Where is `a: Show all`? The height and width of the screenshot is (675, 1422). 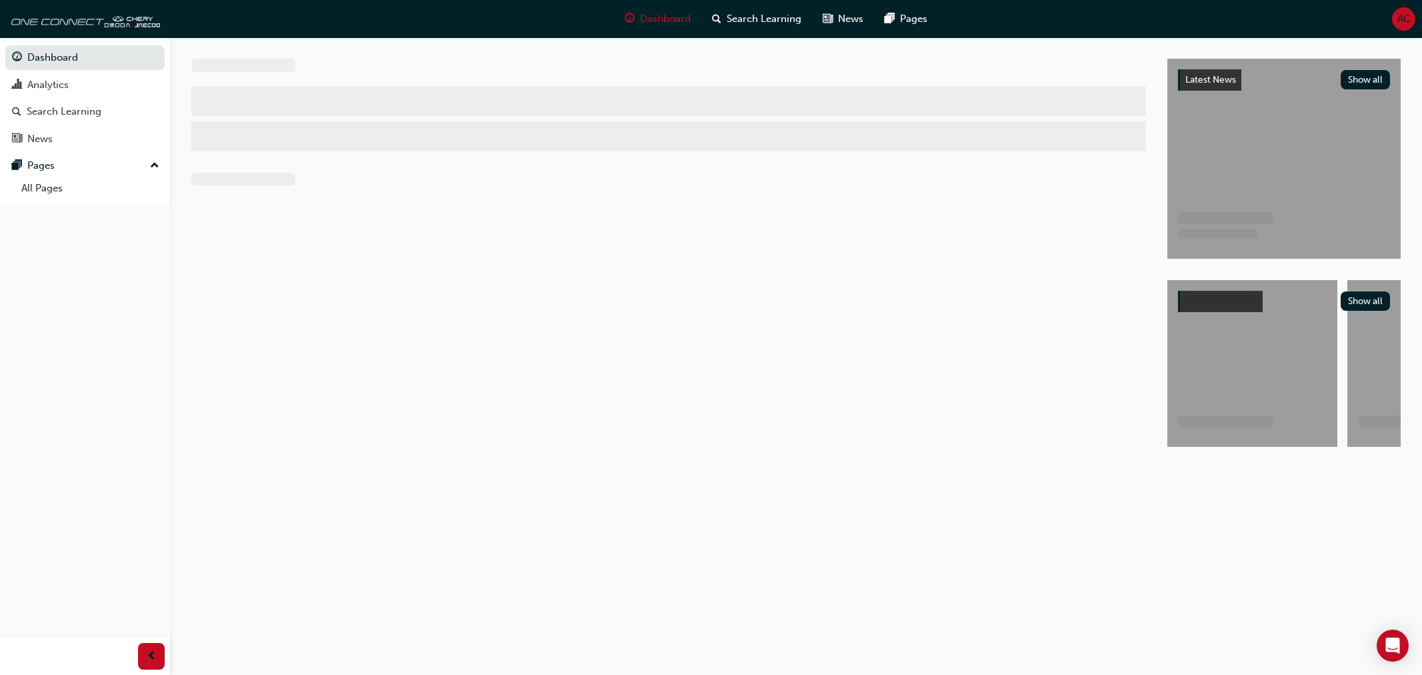
a: Show all is located at coordinates (1284, 301).